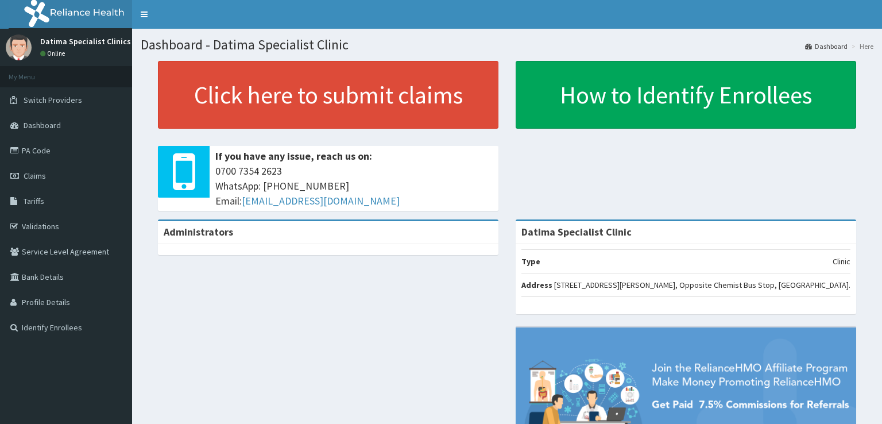  What do you see at coordinates (86, 41) in the screenshot?
I see `p: Datima Specialist Clinics` at bounding box center [86, 41].